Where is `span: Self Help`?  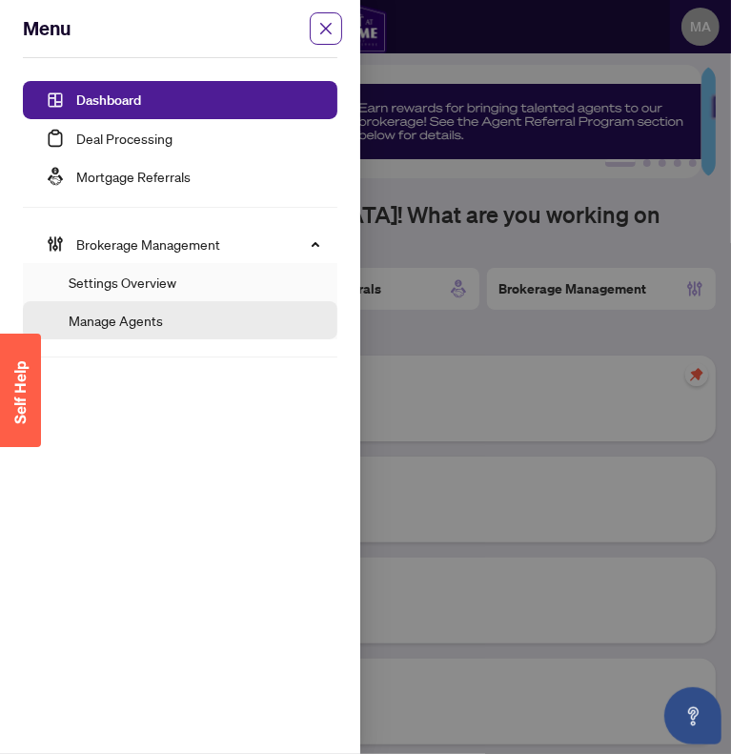 span: Self Help is located at coordinates (20, 392).